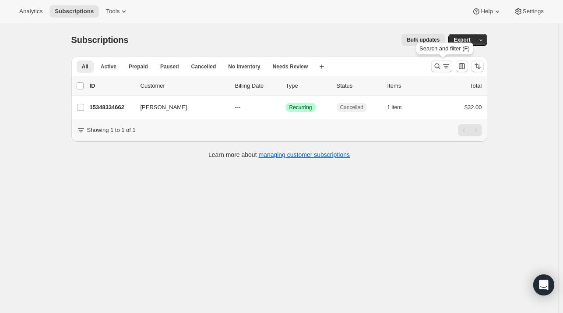 The width and height of the screenshot is (563, 313). Describe the element at coordinates (109, 67) in the screenshot. I see `span: Active` at that location.